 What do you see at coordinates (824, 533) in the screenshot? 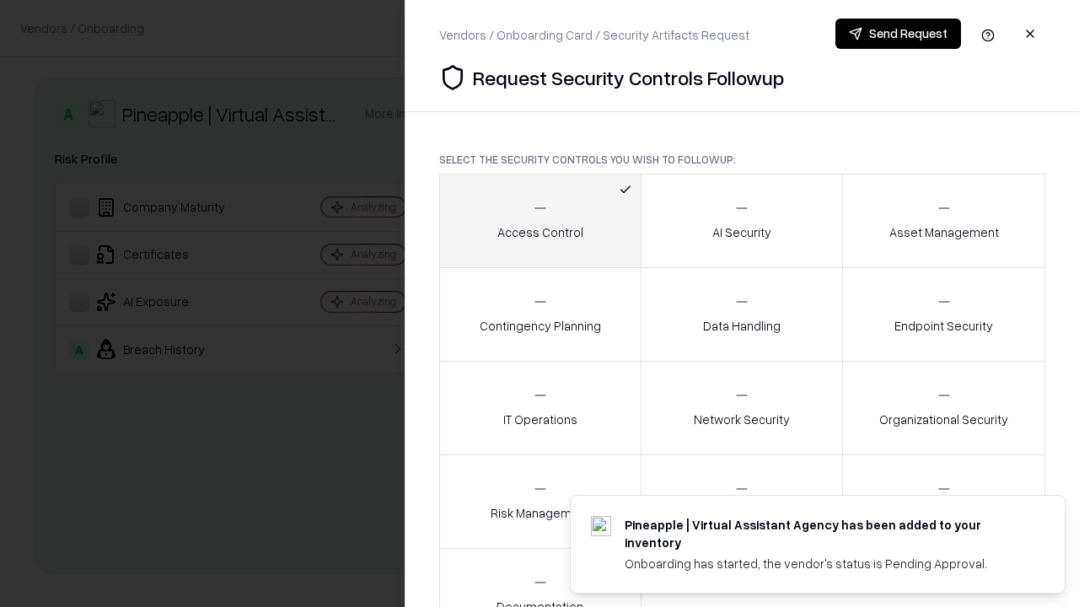
I see `div: Pineapple | Virtual Assistant Agency has been added to your inventory` at bounding box center [824, 533].